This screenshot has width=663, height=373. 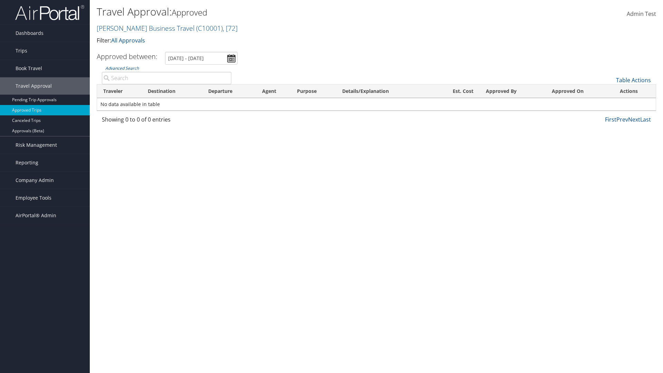 What do you see at coordinates (166, 121) in the screenshot?
I see `div: Showing 0 to 0 of 0 entries` at bounding box center [166, 121].